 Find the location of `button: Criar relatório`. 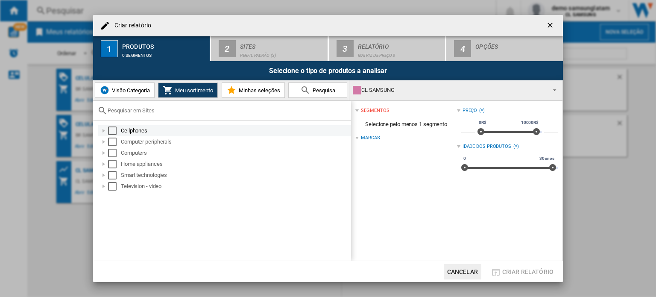

button: Criar relatório is located at coordinates (522, 272).